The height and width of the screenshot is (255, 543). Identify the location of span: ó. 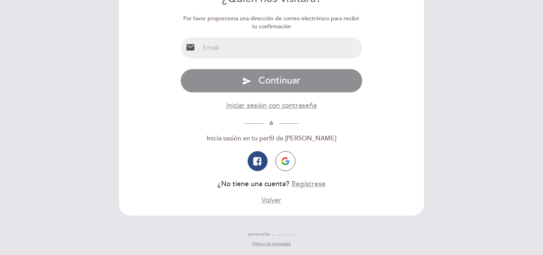
(271, 123).